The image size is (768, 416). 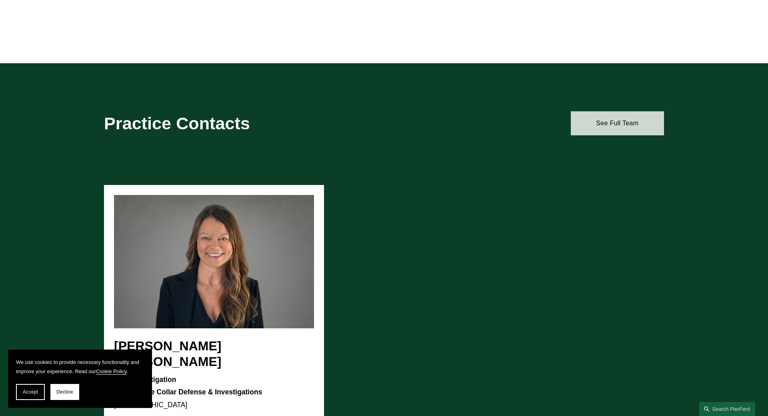 I want to click on a: See Full Team, so click(x=617, y=123).